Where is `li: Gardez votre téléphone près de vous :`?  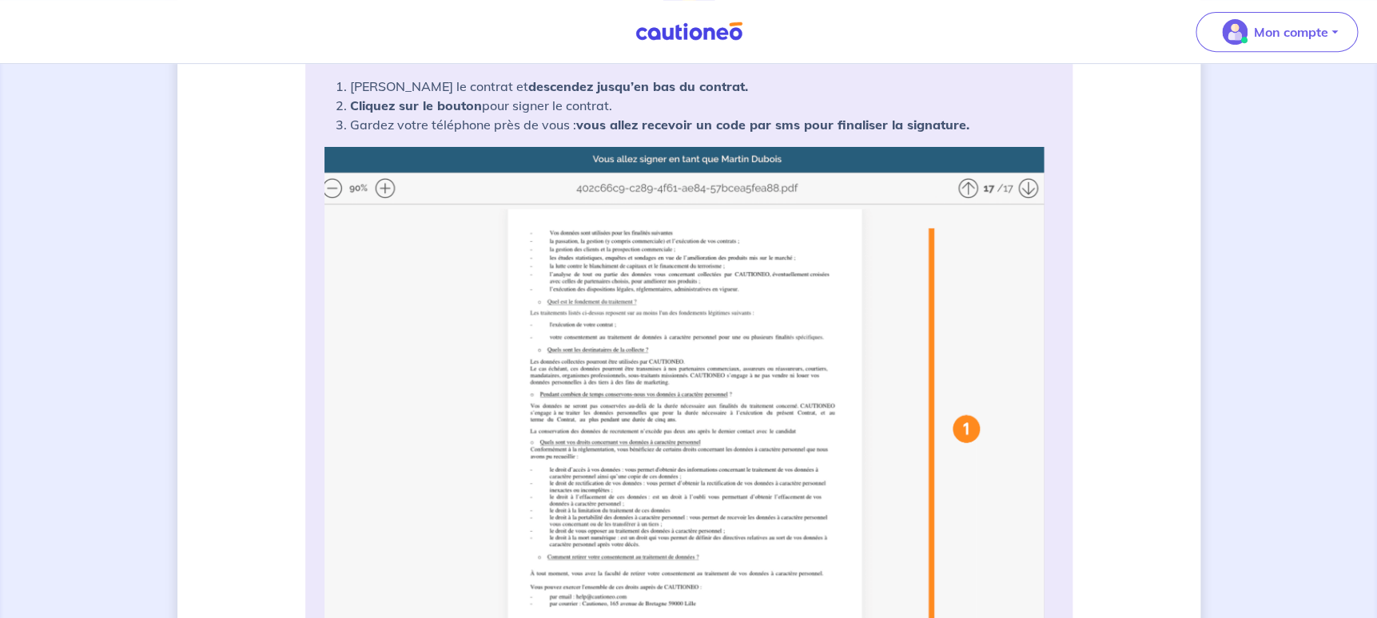 li: Gardez votre téléphone près de vous : is located at coordinates (702, 125).